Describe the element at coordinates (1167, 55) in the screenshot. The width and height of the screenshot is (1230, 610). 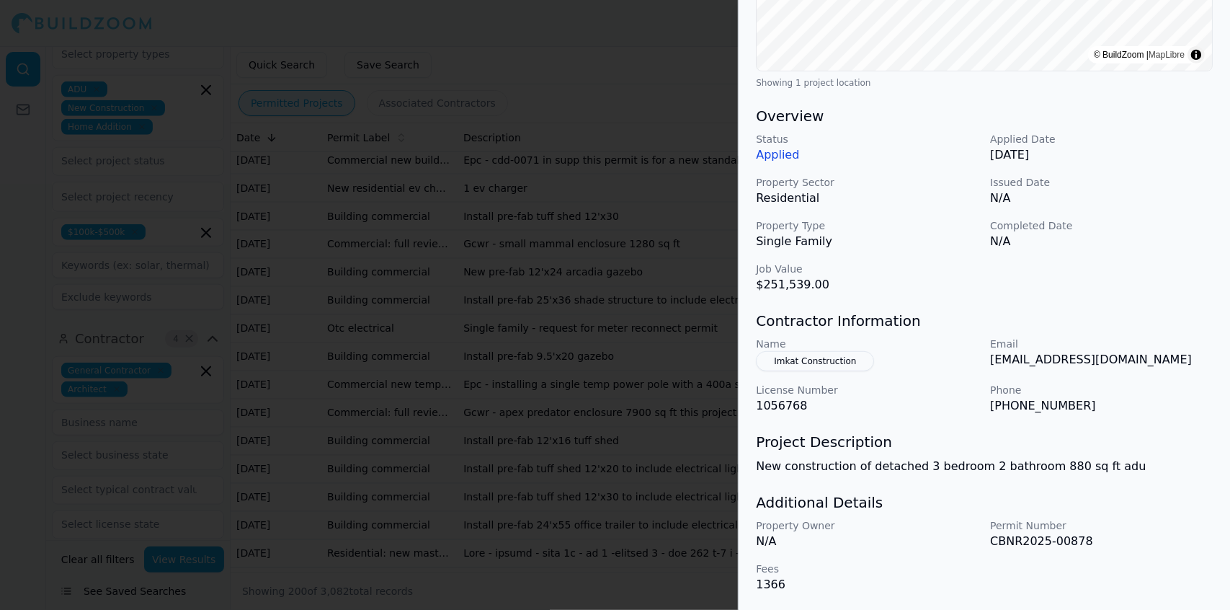
I see `a: MapLibre` at that location.